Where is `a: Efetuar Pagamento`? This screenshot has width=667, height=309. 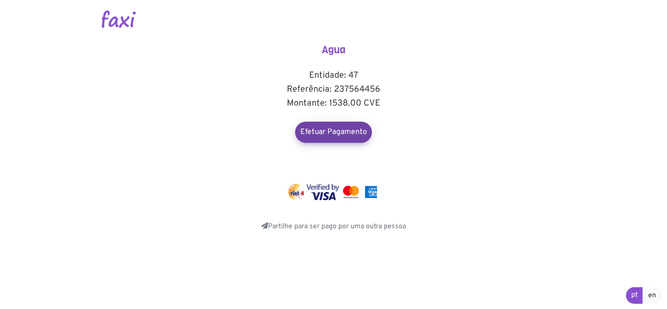 a: Efetuar Pagamento is located at coordinates (333, 132).